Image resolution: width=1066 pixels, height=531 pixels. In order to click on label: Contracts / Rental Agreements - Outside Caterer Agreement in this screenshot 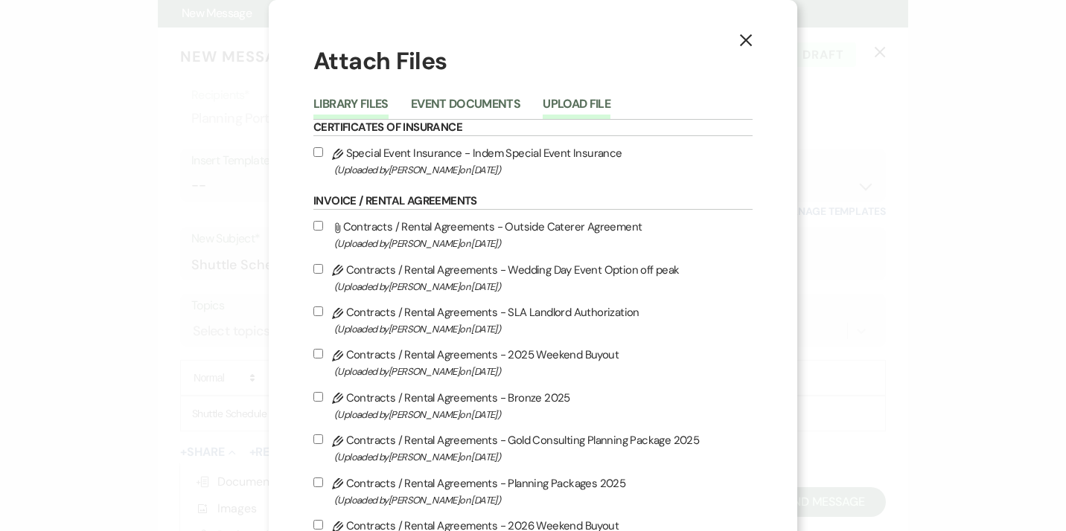, I will do `click(533, 234)`.